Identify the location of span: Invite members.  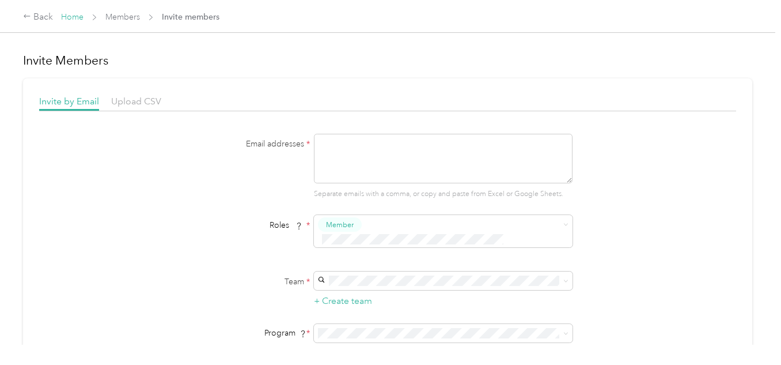
(191, 17).